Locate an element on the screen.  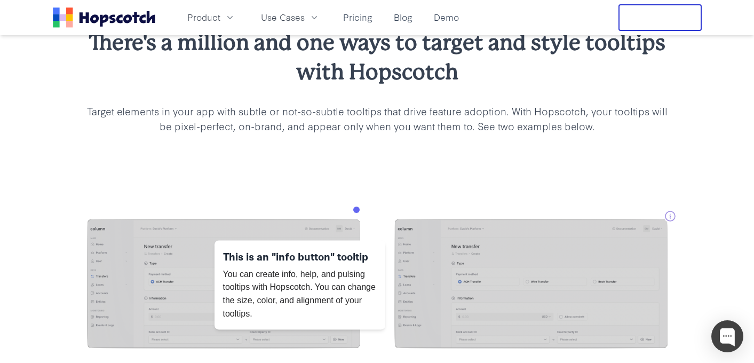
p: You can create info, help, and pulsing tooltips with Hopscotch. You can change the size, color, a... is located at coordinates (300, 294).